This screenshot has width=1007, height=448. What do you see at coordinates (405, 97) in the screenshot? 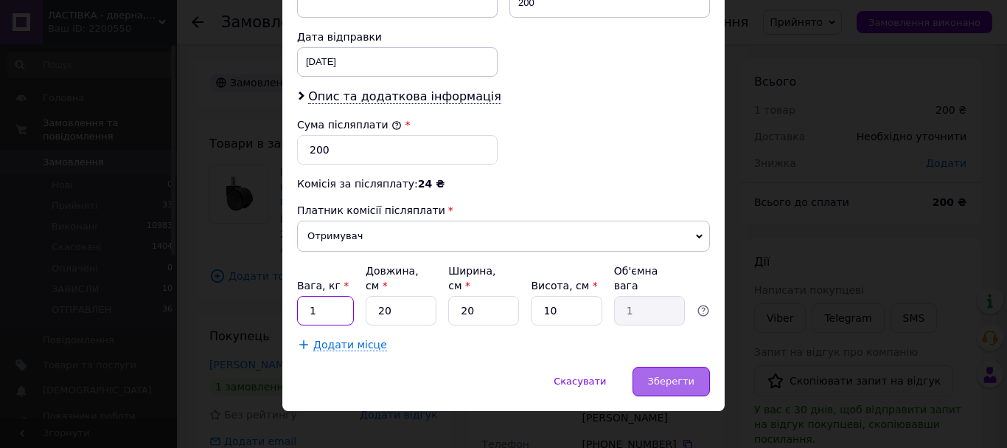
I see `span: Опис та додаткова інформація` at bounding box center [405, 97].